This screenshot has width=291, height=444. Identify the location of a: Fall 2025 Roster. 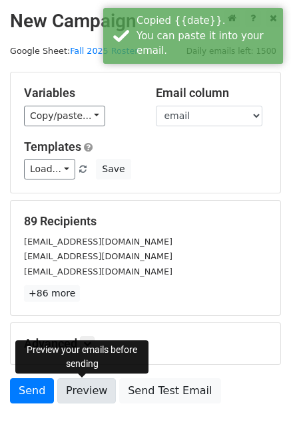
(104, 51).